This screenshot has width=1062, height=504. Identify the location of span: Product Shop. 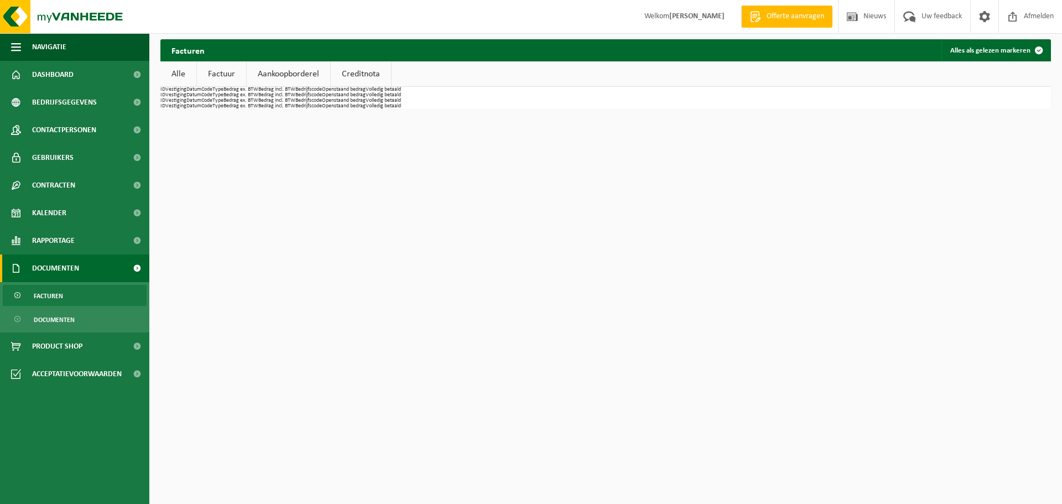
(57, 346).